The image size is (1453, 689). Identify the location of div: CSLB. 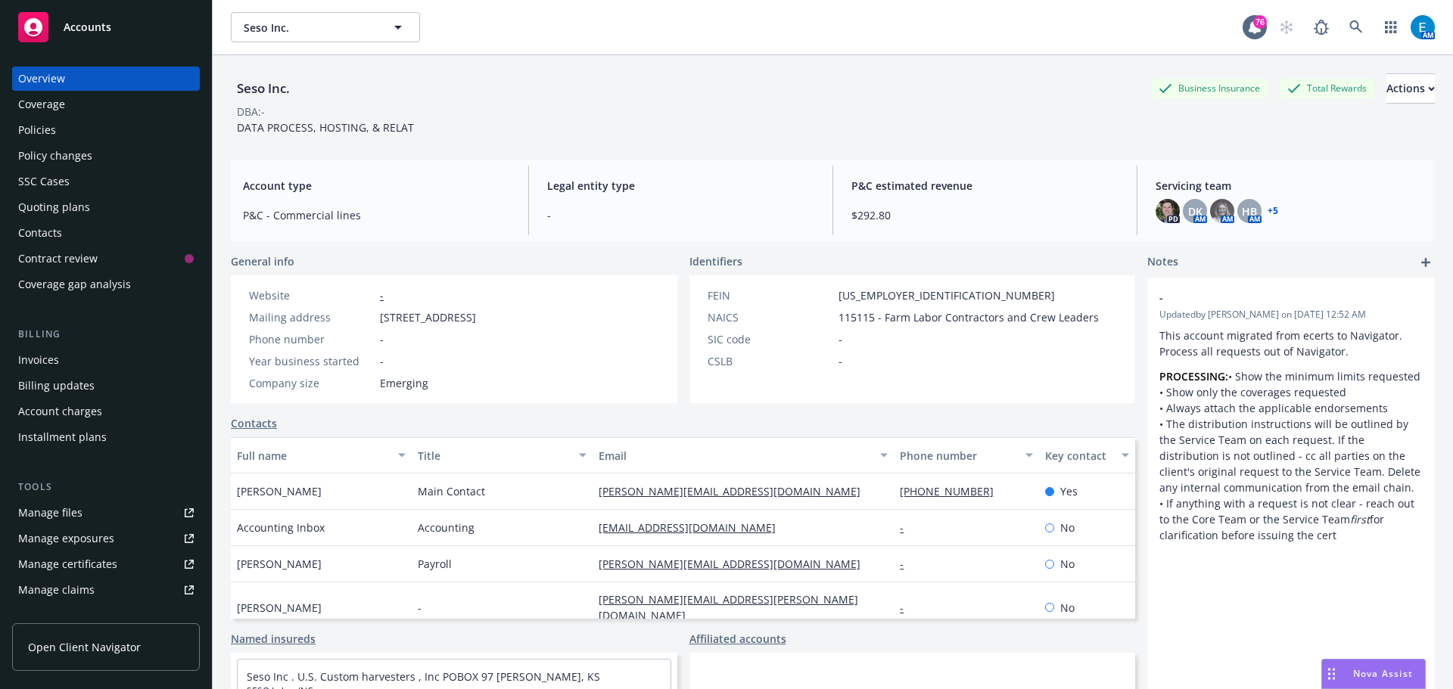
(770, 361).